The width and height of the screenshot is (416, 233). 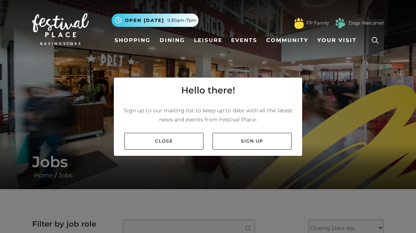 What do you see at coordinates (339, 40) in the screenshot?
I see `a: Your Visit` at bounding box center [339, 40].